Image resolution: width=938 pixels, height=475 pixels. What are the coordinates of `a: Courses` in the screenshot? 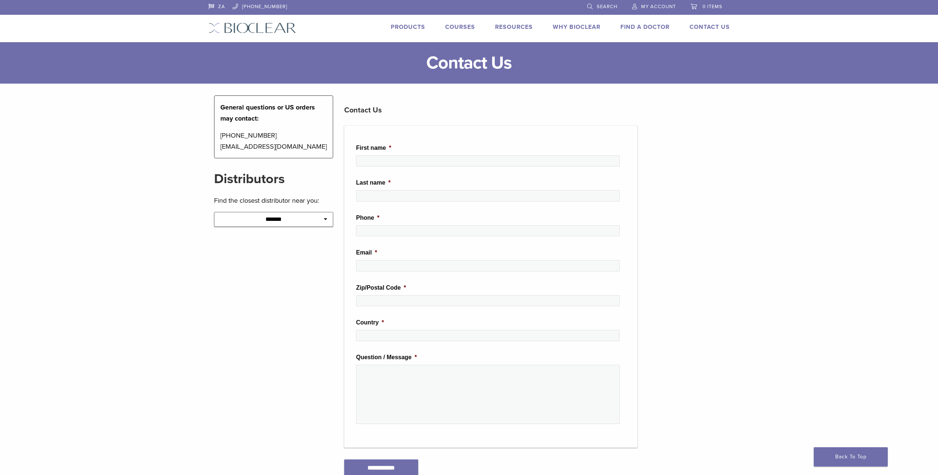 It's located at (460, 27).